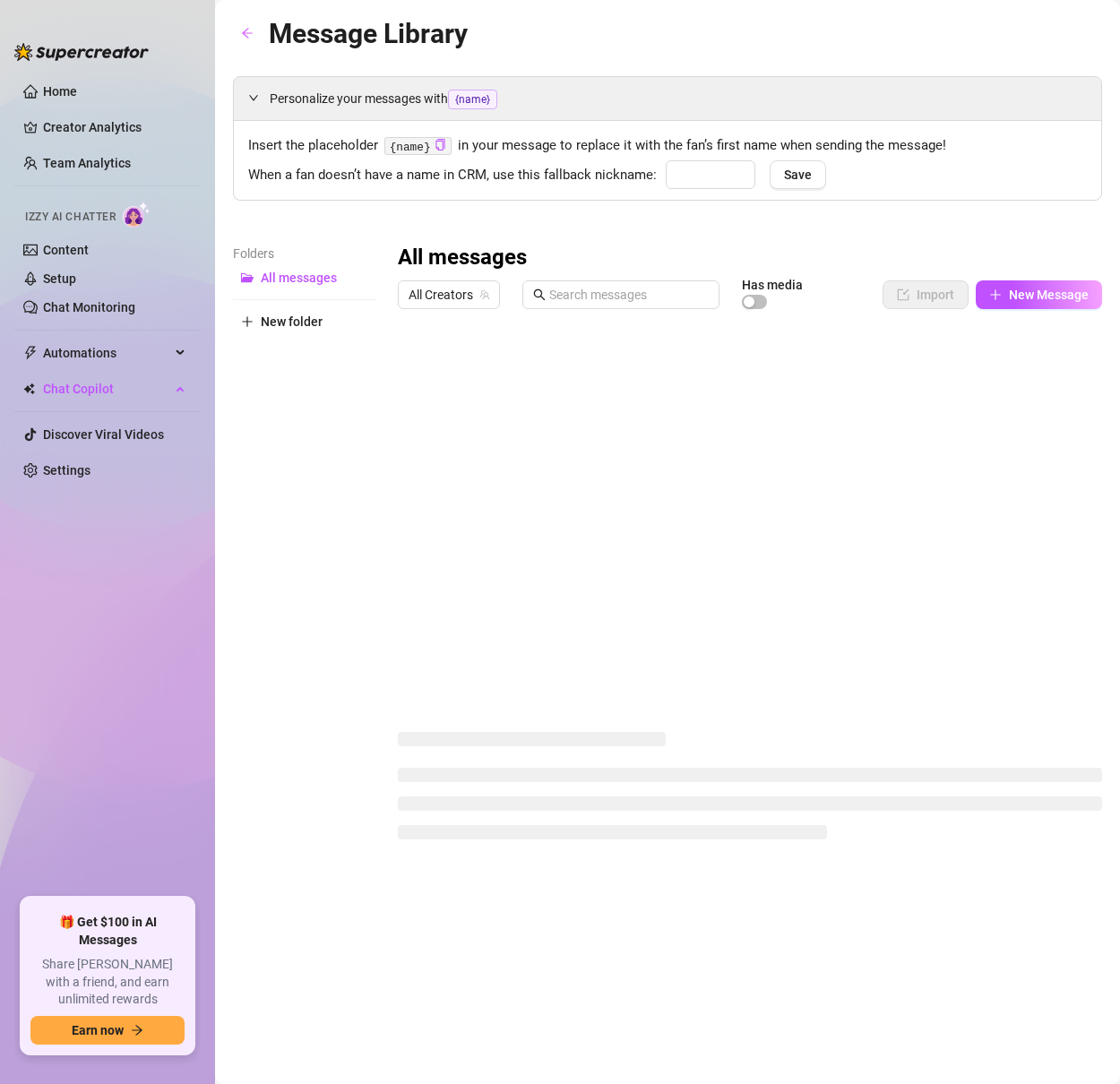 Image resolution: width=1120 pixels, height=1084 pixels. I want to click on img: Chat Copilot, so click(28, 389).